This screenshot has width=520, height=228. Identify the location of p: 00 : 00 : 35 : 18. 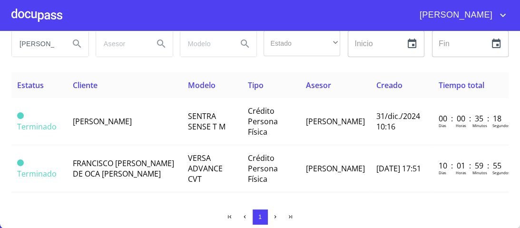
(471, 118).